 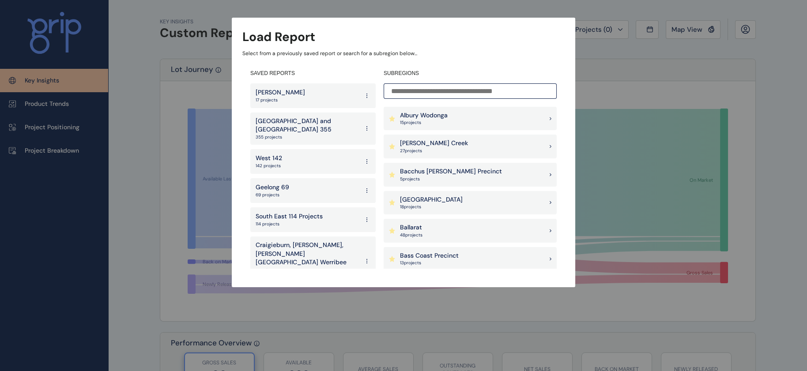 What do you see at coordinates (269, 158) in the screenshot?
I see `p: West 142` at bounding box center [269, 158].